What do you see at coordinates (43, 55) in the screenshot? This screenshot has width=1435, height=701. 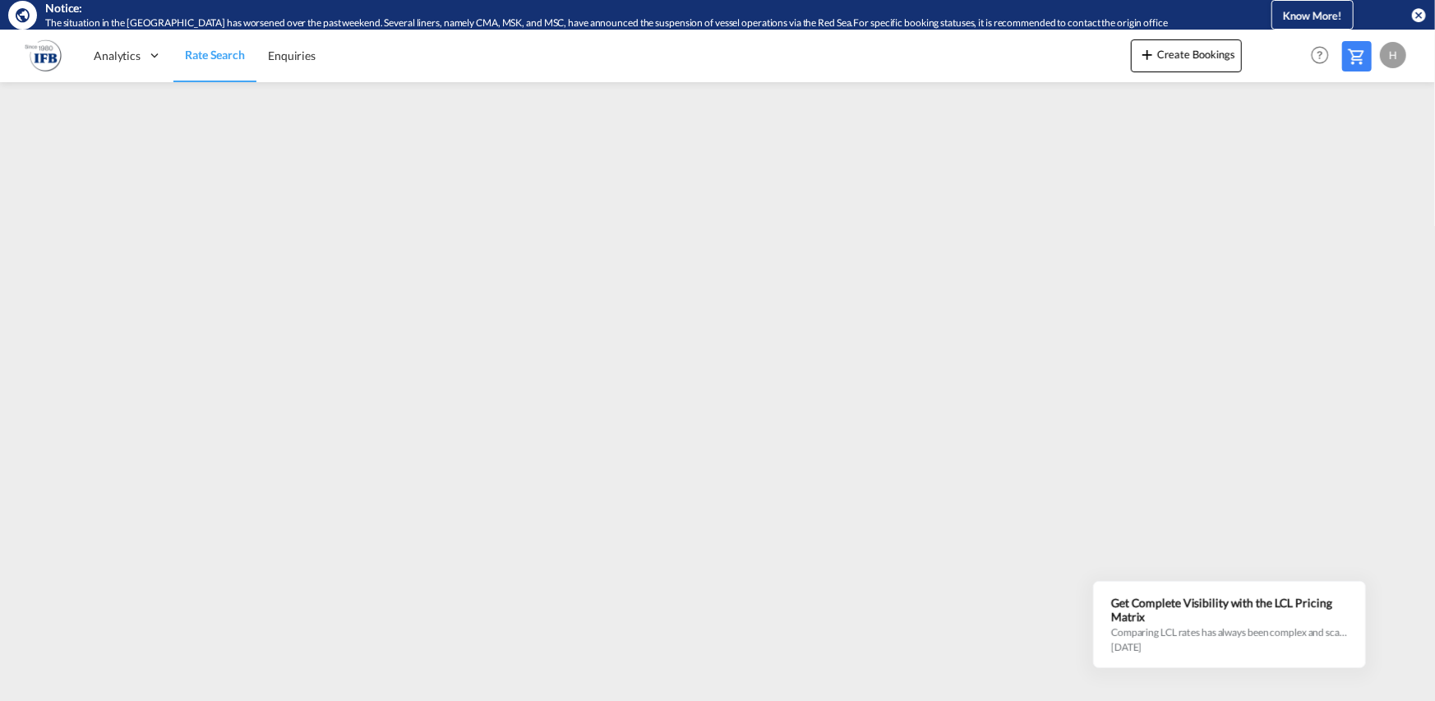 I see `img: b628ab10256c11eeb52753acbc15d091.png` at bounding box center [43, 55].